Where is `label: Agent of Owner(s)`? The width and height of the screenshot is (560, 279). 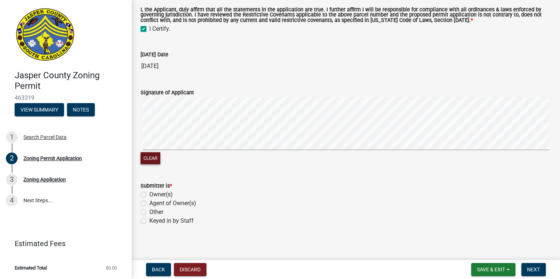 label: Agent of Owner(s) is located at coordinates (173, 204).